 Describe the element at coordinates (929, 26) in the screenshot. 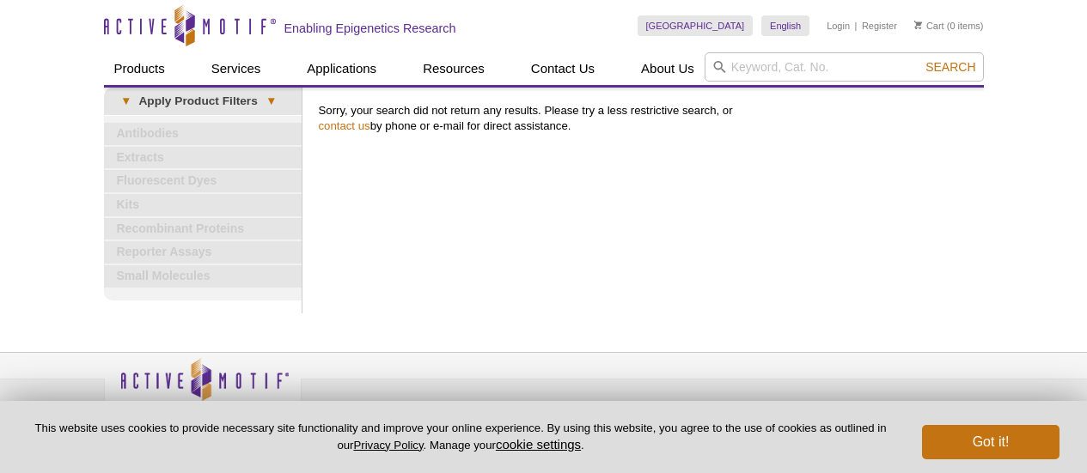

I see `a: Cart` at that location.